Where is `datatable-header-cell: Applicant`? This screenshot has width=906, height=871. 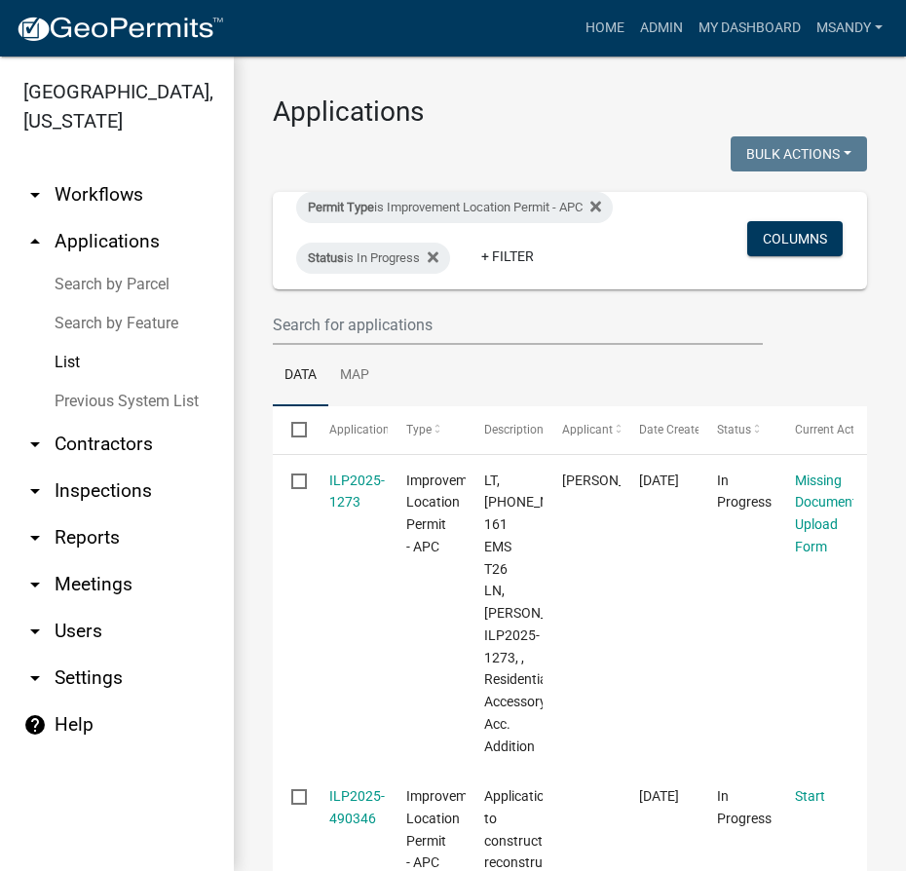
datatable-header-cell: Applicant is located at coordinates (581, 430).